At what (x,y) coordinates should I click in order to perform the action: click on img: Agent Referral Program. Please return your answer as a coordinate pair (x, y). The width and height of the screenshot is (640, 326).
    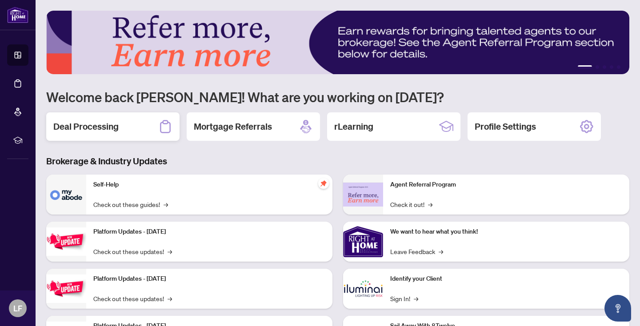
    Looking at the image, I should click on (363, 195).